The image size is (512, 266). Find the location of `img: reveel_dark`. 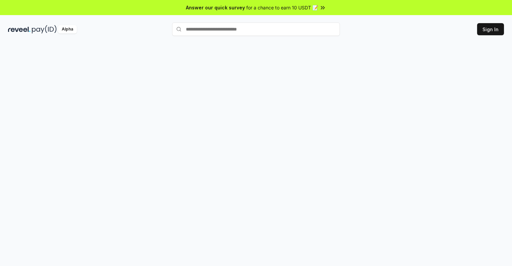

img: reveel_dark is located at coordinates (19, 29).